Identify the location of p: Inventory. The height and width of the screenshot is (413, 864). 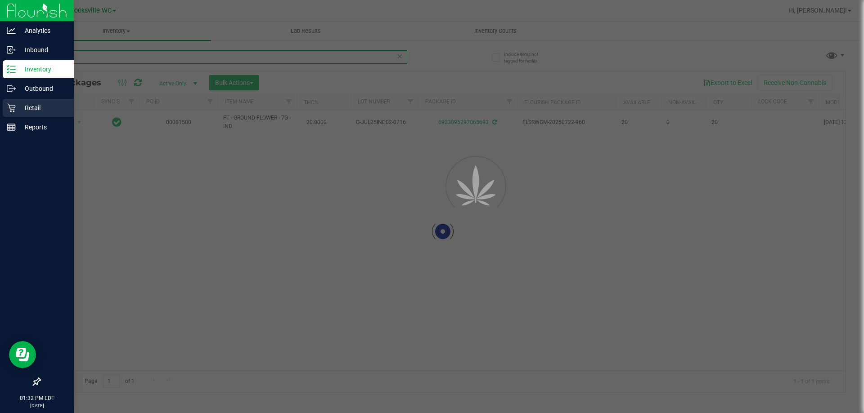
(43, 69).